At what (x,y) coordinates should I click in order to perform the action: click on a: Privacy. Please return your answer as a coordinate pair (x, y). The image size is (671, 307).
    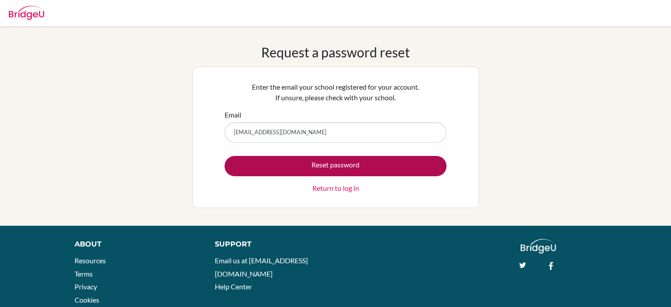
    Looking at the image, I should click on (86, 286).